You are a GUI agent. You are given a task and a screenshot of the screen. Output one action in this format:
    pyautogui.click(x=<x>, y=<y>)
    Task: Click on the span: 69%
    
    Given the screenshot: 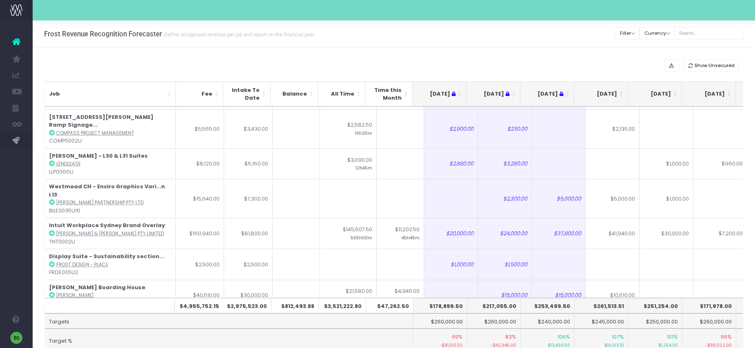 What is the action you would take?
    pyautogui.click(x=457, y=337)
    